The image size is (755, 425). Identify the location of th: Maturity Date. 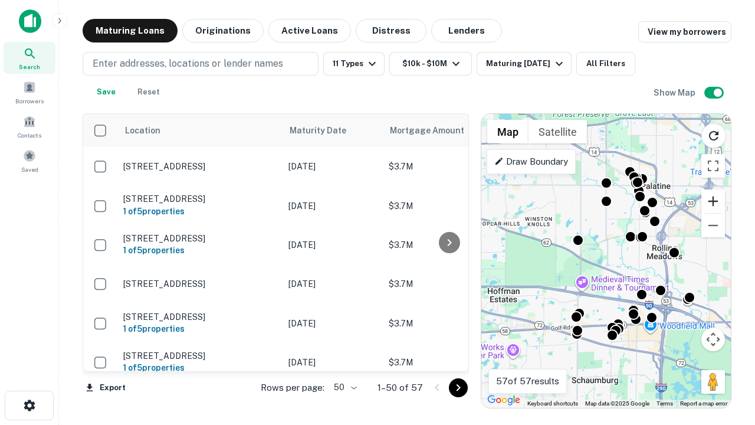
(333, 130).